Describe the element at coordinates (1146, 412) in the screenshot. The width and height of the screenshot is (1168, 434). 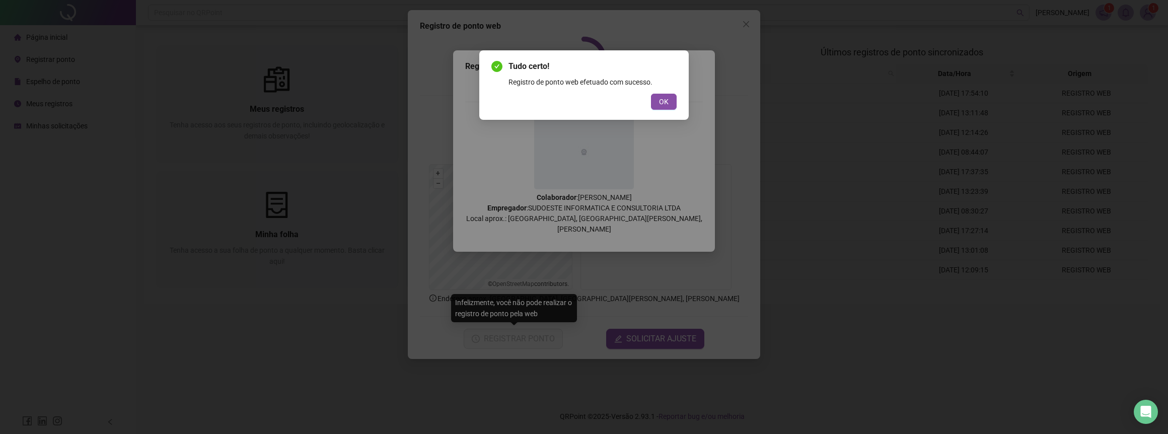
I see `div: Open Intercom Messenger` at that location.